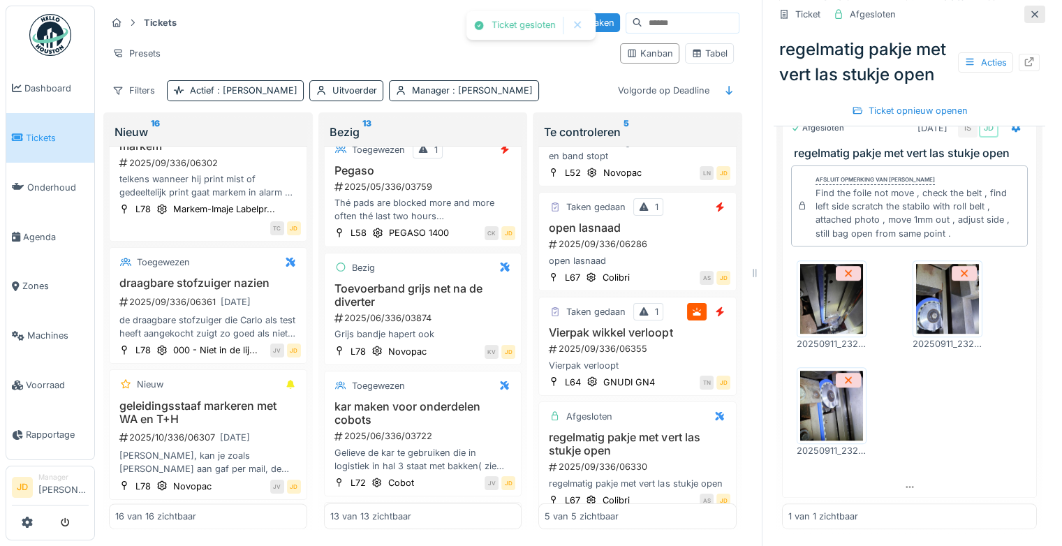 The image size is (1062, 546). Describe the element at coordinates (492, 233) in the screenshot. I see `div: CK` at that location.